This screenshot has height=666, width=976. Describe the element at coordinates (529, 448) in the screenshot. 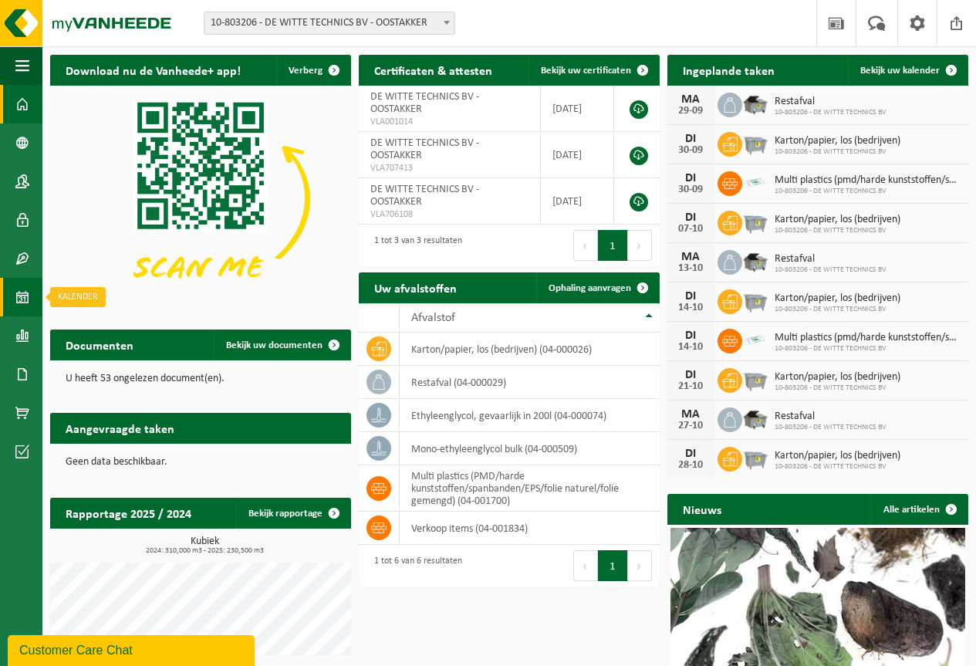

I see `td: mono-ethyleenglycol bulk (04-000509)` at that location.